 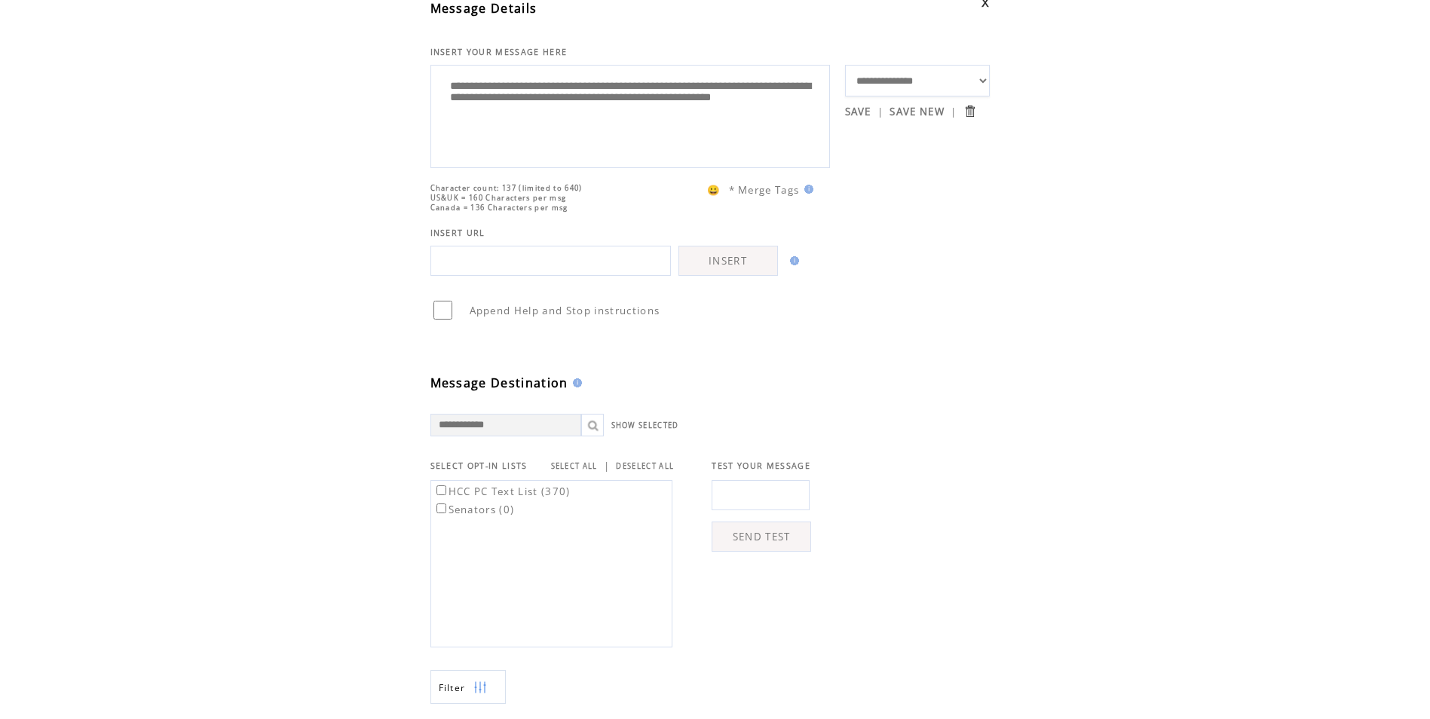 What do you see at coordinates (858, 112) in the screenshot?
I see `a: SAVE` at bounding box center [858, 112].